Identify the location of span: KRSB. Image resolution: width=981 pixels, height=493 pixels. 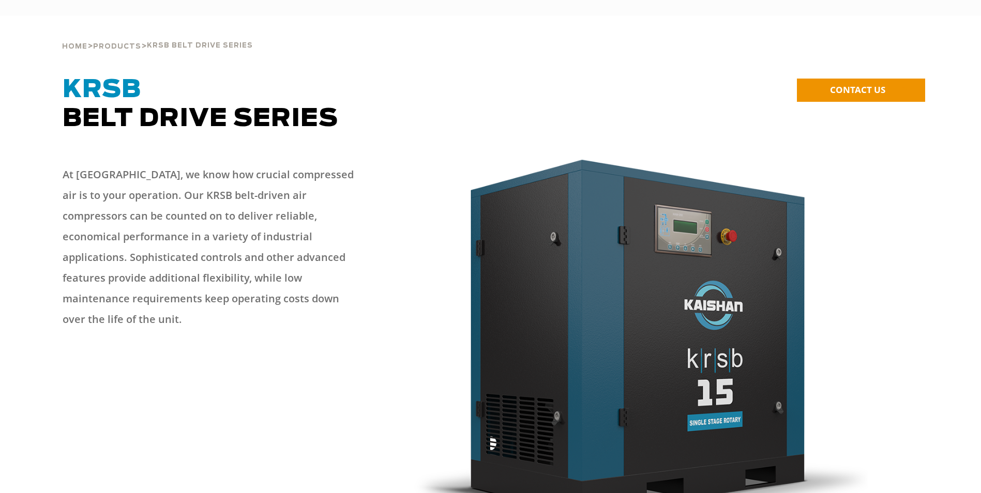
(102, 90).